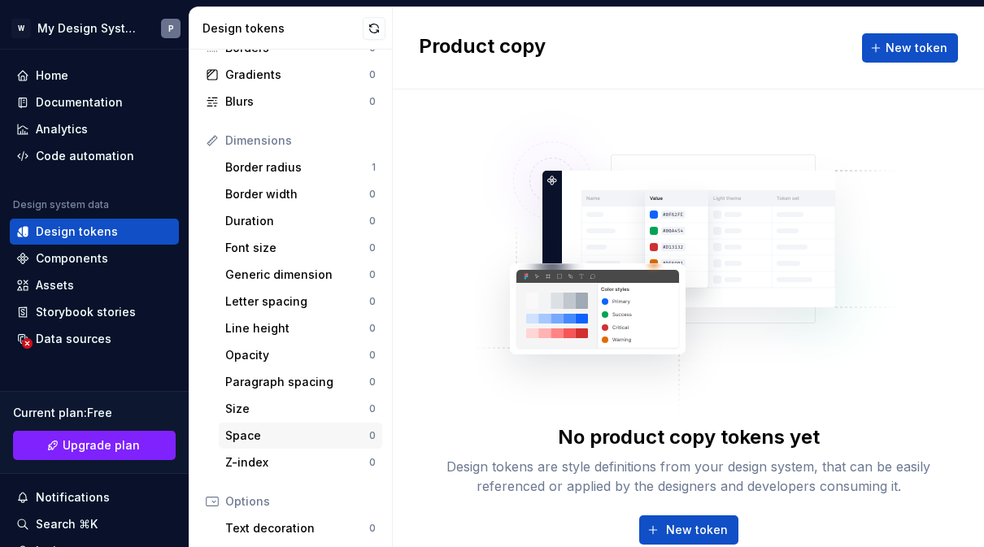 The width and height of the screenshot is (984, 547). I want to click on a: Generic dimension0, so click(300, 275).